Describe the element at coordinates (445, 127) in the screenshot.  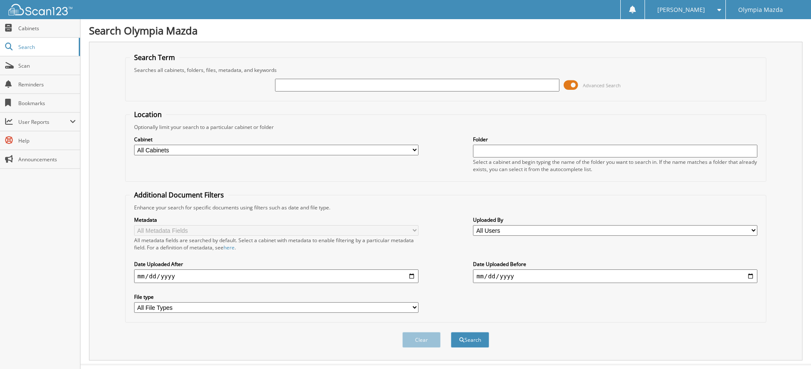
I see `div: Optionally limit your search to a particular cabinet or folder` at that location.